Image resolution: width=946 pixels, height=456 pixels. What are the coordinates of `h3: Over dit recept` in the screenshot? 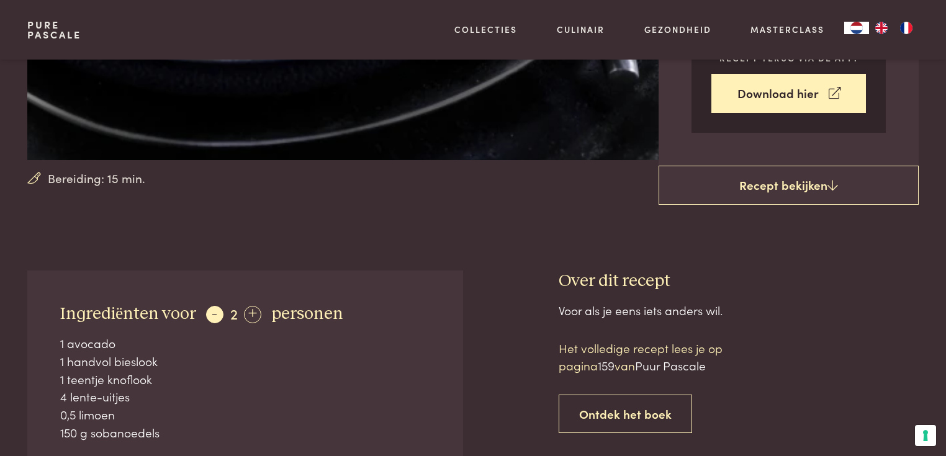 It's located at (738, 281).